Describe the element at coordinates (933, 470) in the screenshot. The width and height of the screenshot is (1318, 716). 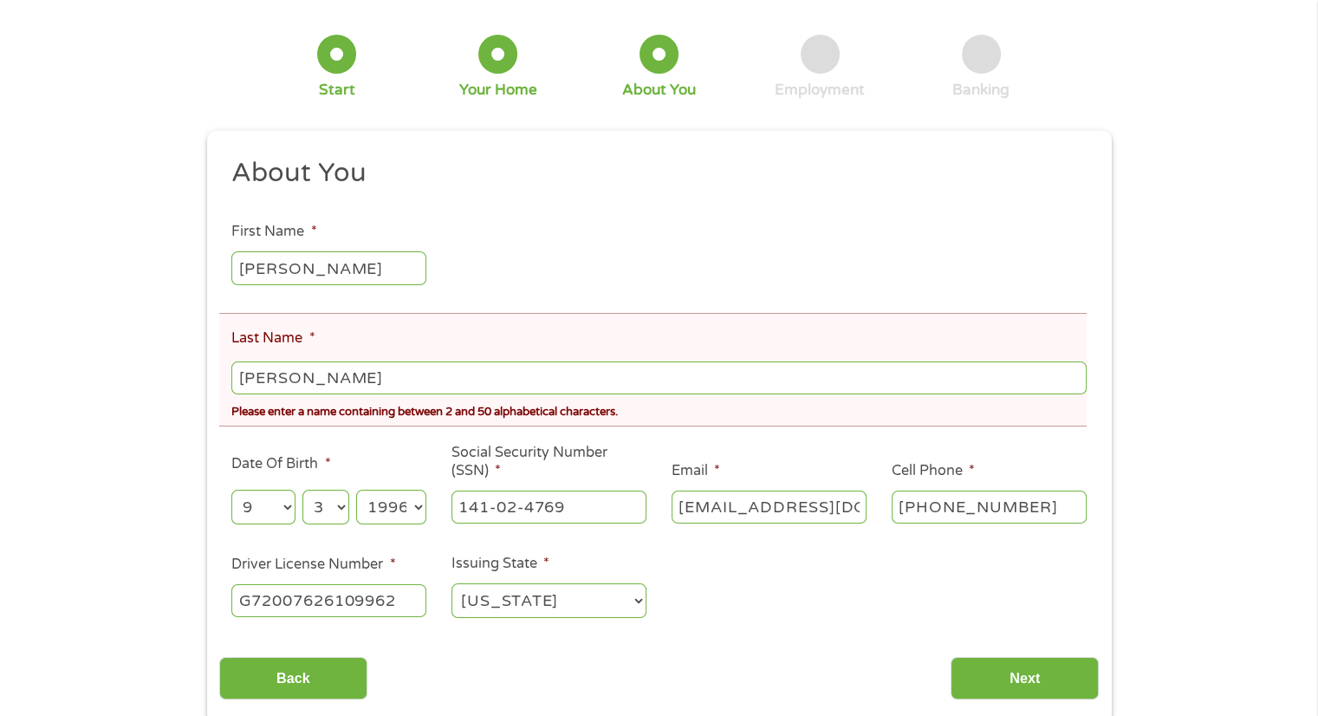
I see `label: Cell Phone` at that location.